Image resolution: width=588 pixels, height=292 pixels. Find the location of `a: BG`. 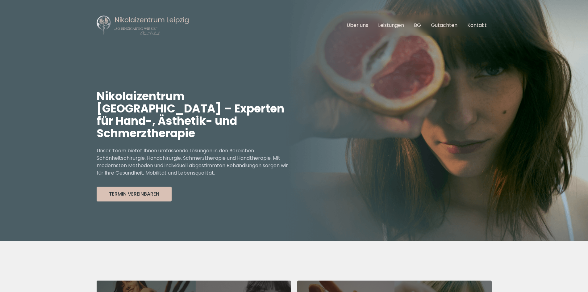

a: BG is located at coordinates (417, 25).